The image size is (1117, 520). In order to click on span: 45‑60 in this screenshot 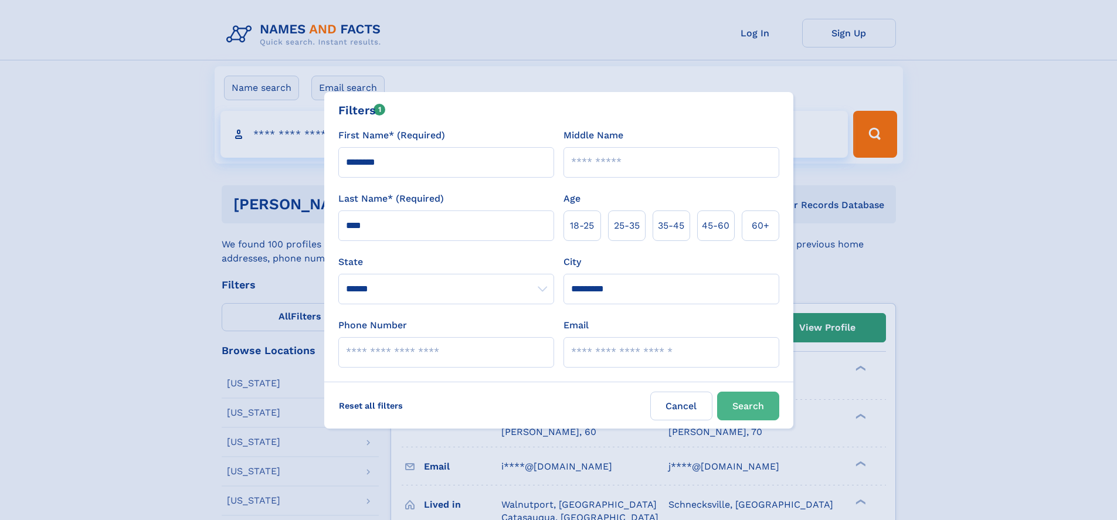, I will do `click(716, 226)`.